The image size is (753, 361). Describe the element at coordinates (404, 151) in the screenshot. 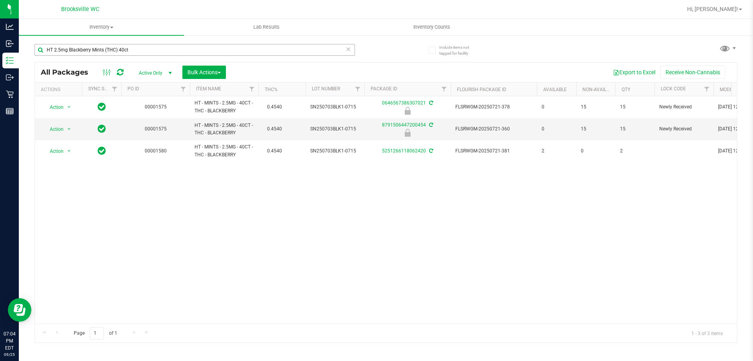

I see `a: 5251266118062420` at that location.